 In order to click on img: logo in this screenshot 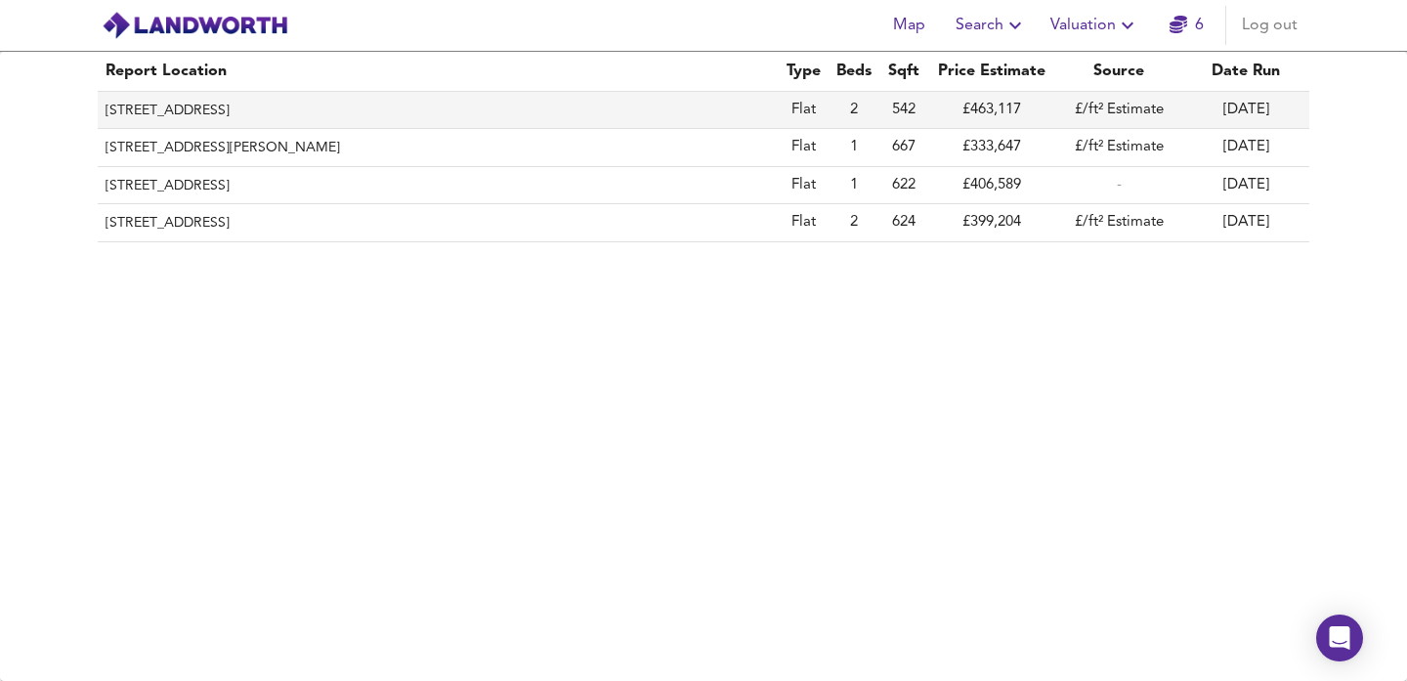, I will do `click(194, 25)`.